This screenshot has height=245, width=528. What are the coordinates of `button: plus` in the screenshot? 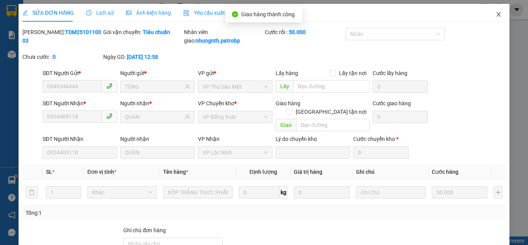 It's located at (498, 192).